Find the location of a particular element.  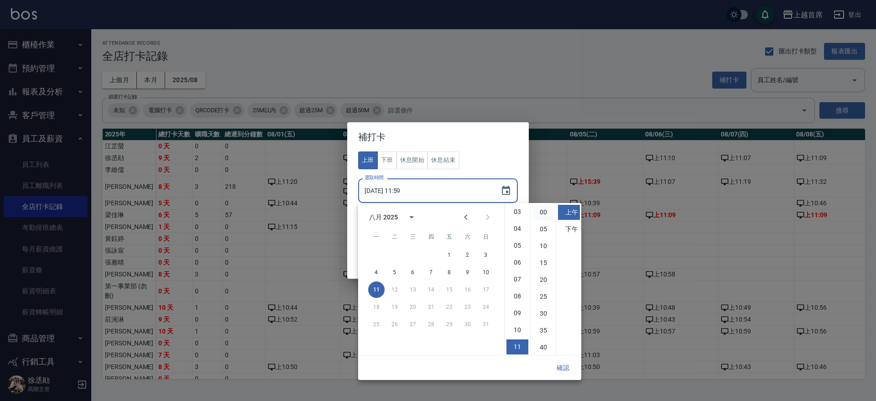

ul: Select hours is located at coordinates (518, 279).